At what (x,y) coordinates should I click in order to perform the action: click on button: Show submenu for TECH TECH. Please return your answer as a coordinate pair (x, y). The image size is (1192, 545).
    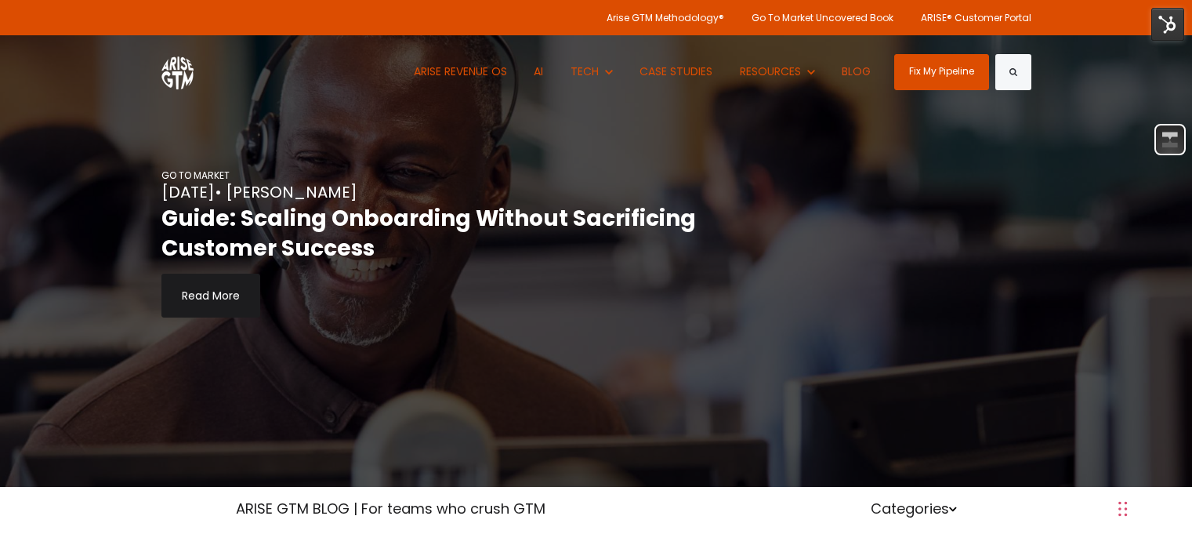
    Looking at the image, I should click on (591, 71).